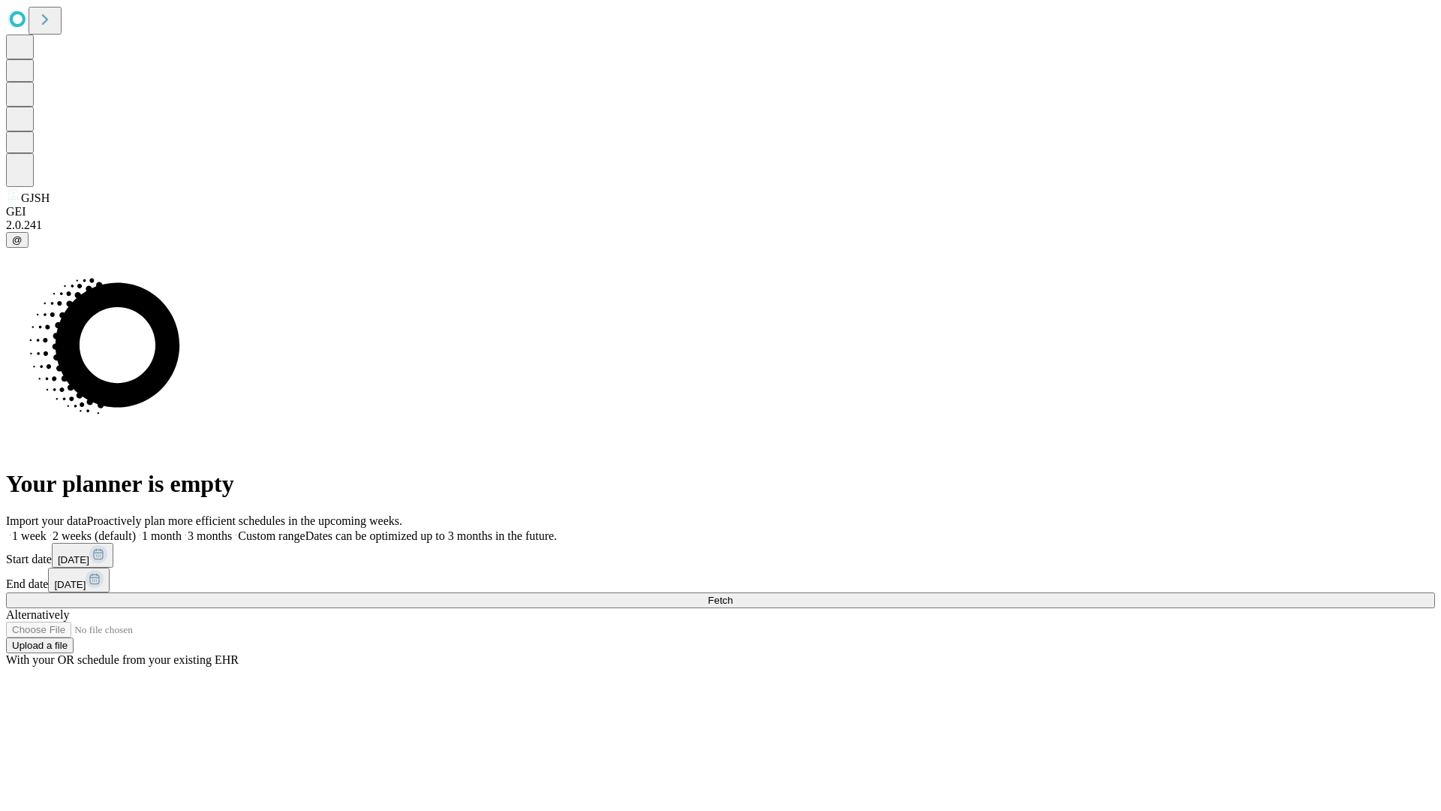 The image size is (1441, 811). I want to click on span: With your OR schedule from your existing EHR, so click(122, 659).